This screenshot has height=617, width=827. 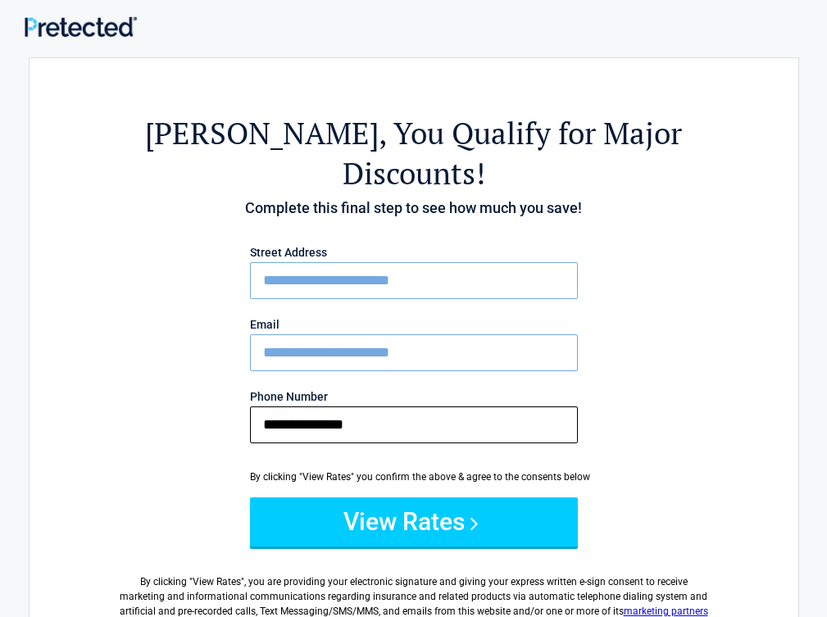 What do you see at coordinates (414, 325) in the screenshot?
I see `label: Email` at bounding box center [414, 325].